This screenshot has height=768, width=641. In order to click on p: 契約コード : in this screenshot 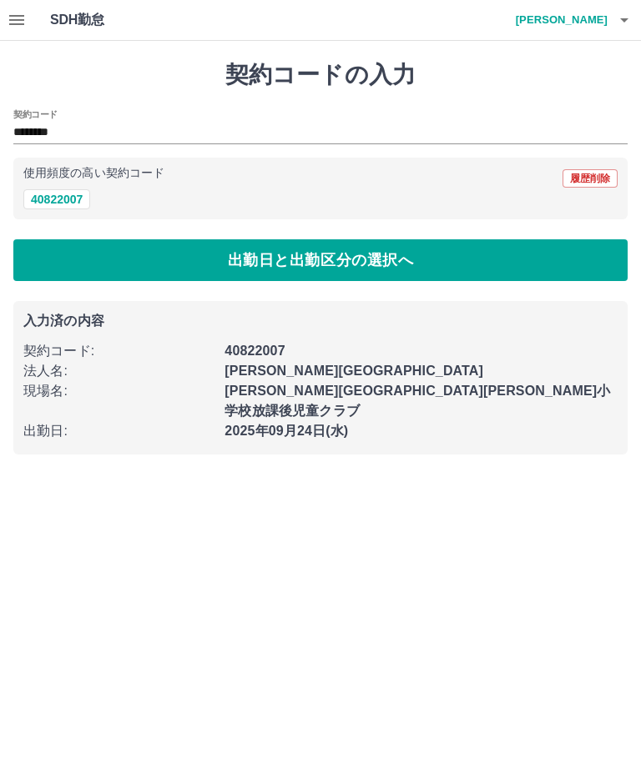, I will do `click(118, 351)`.